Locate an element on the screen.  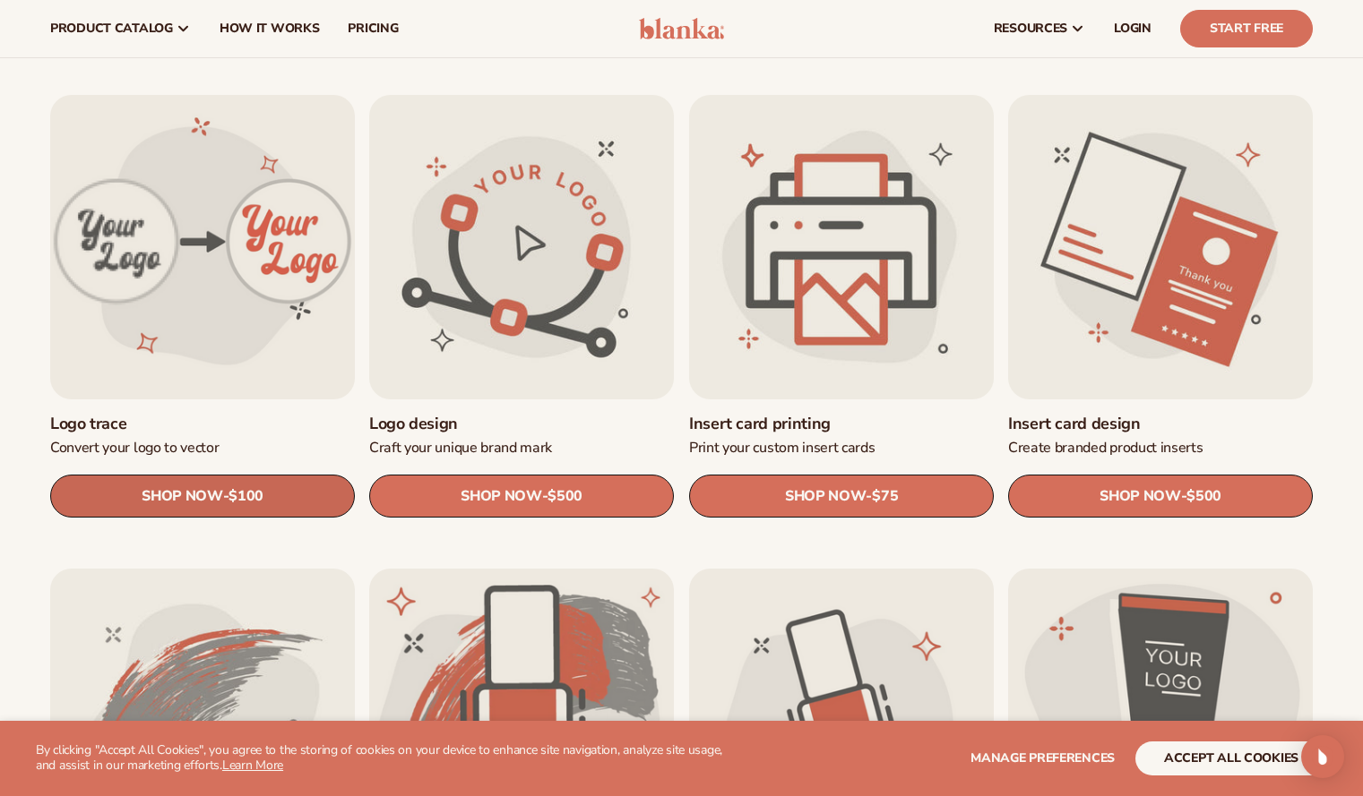
a: SHOP NOW- $100 is located at coordinates (202, 497).